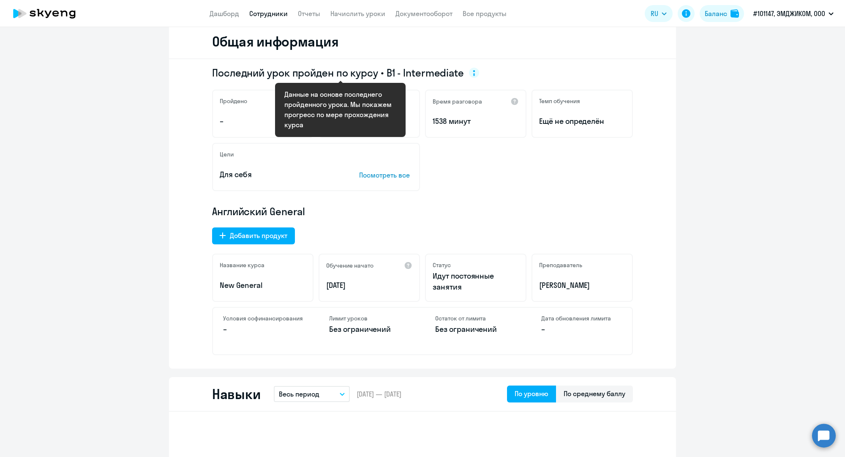 The height and width of the screenshot is (457, 845). What do you see at coordinates (263, 285) in the screenshot?
I see `p: New General` at bounding box center [263, 285].